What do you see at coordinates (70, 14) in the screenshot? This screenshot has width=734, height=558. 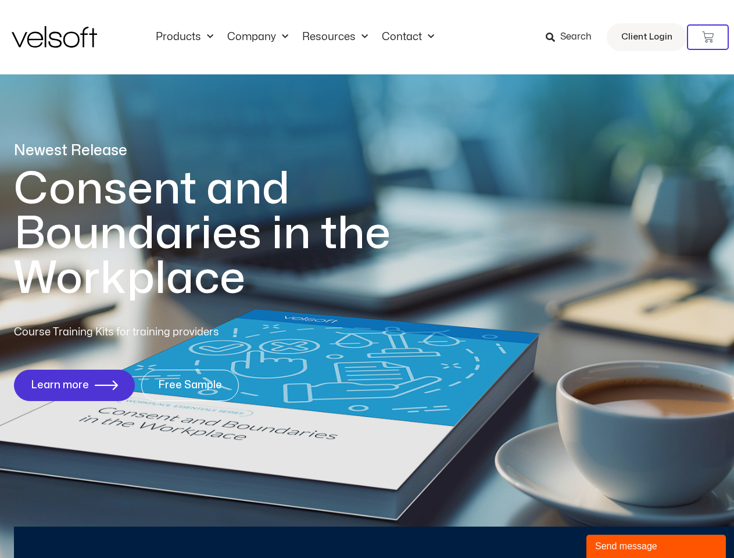 I see `div: Send message` at bounding box center [70, 14].